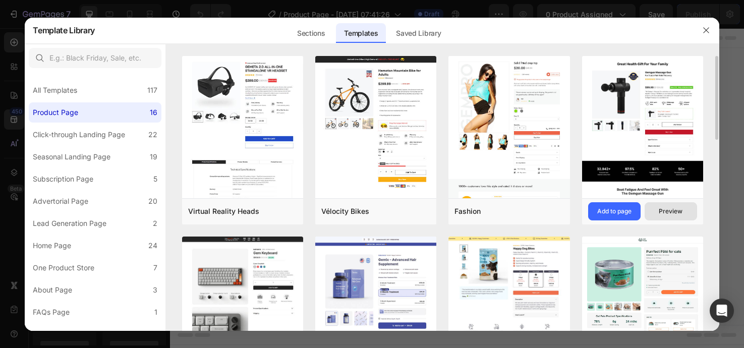 This screenshot has height=348, width=744. Describe the element at coordinates (311, 33) in the screenshot. I see `div: Sections` at that location.